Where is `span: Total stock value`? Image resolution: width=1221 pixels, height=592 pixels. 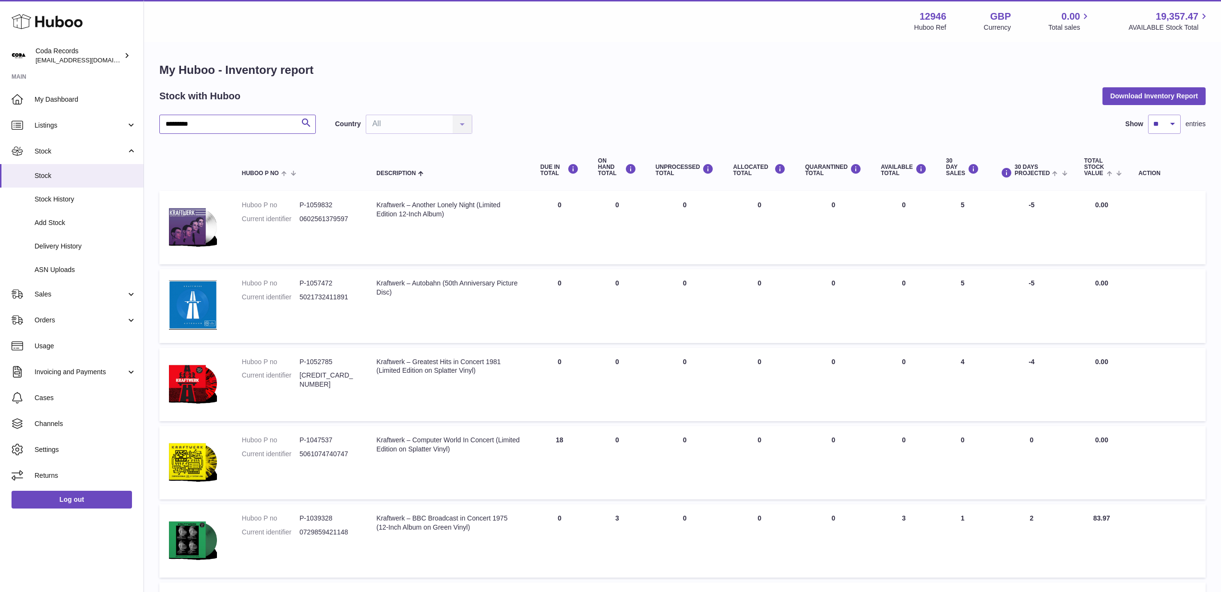
span: Total stock value is located at coordinates (1094, 167).